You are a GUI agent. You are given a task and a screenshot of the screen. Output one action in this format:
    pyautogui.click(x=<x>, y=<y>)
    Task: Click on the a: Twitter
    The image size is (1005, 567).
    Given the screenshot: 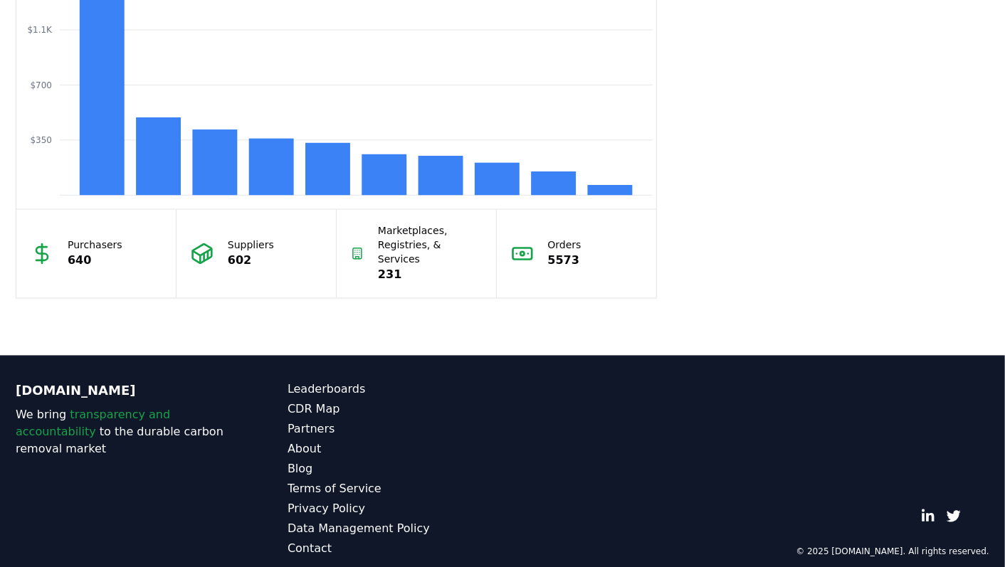 What is the action you would take?
    pyautogui.click(x=954, y=517)
    